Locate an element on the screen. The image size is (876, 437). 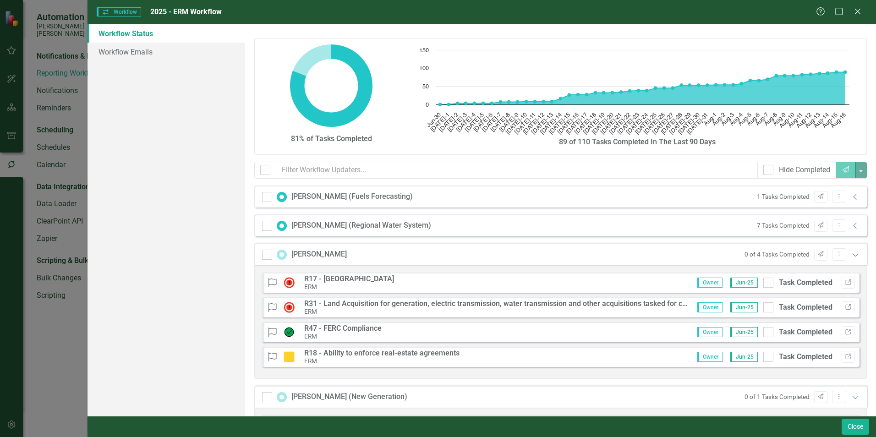
path: Jul-8, 7. Tasks Completed. is located at coordinates (509, 102).